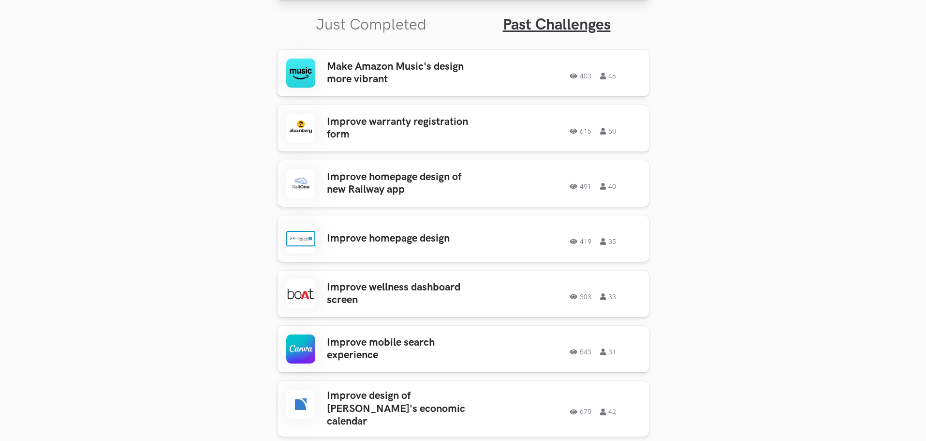  I want to click on span: 33, so click(608, 296).